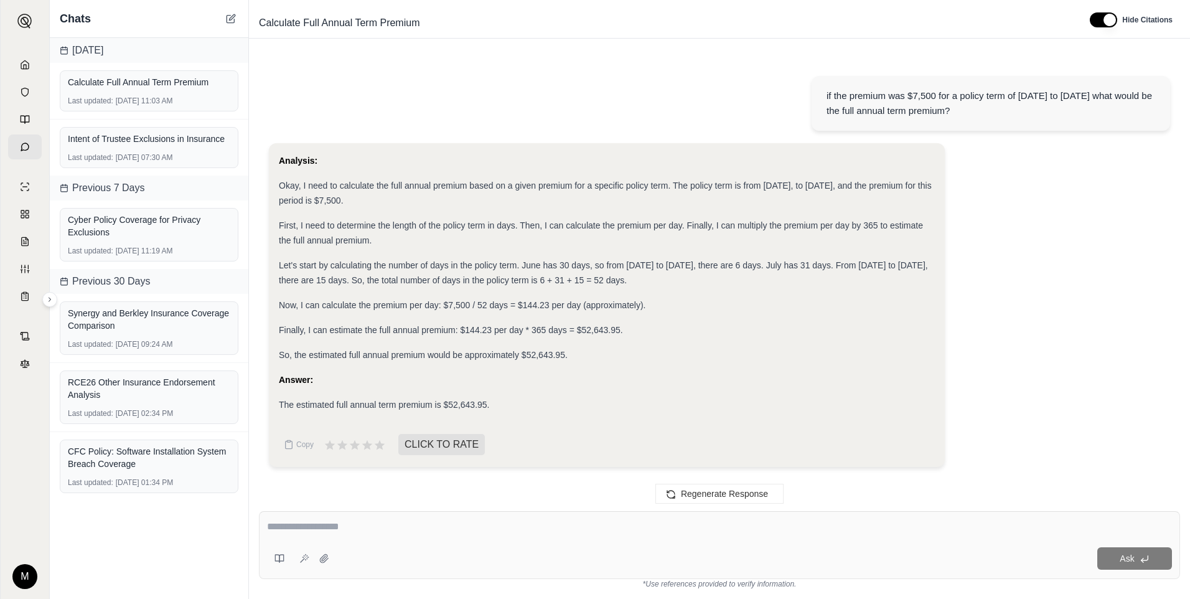  Describe the element at coordinates (25, 21) in the screenshot. I see `img: Expand sidebar` at that location.